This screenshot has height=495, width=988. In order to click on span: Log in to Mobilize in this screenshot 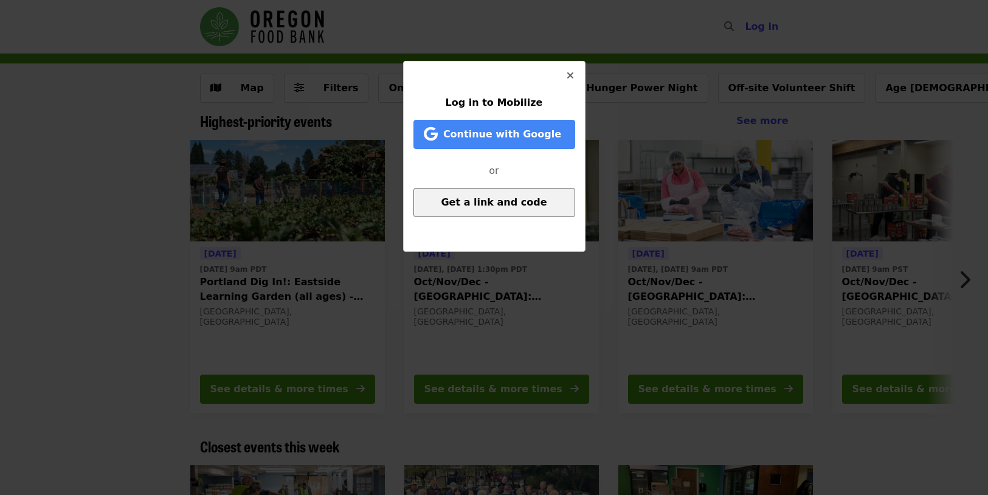, I will do `click(494, 102)`.